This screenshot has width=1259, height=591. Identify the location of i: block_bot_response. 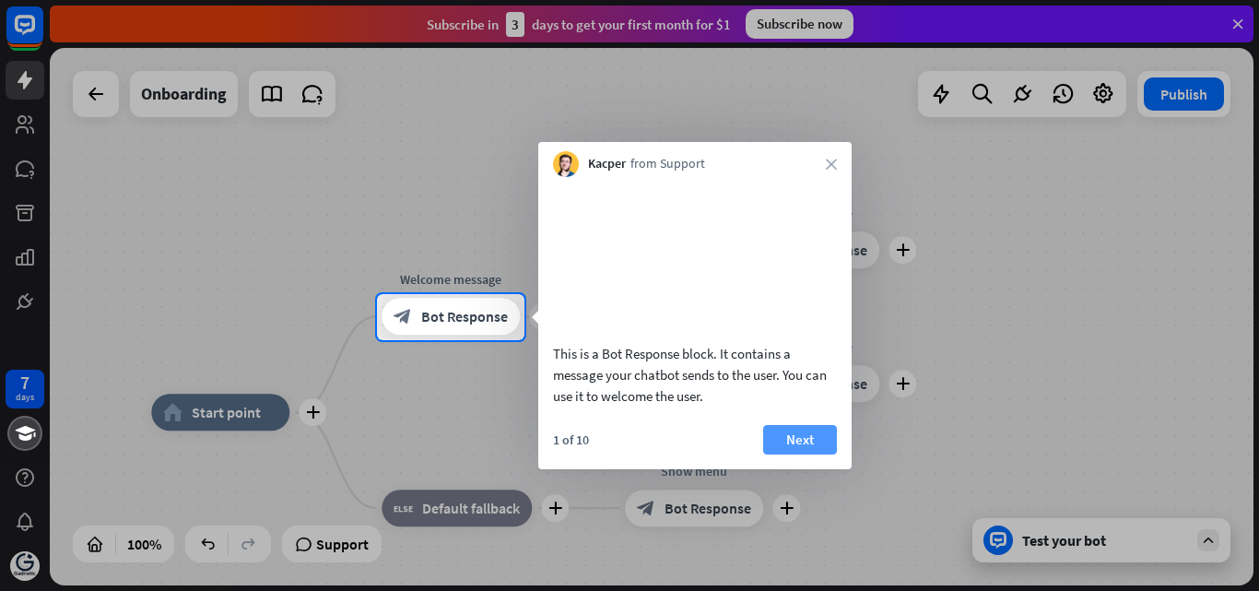
(403, 317).